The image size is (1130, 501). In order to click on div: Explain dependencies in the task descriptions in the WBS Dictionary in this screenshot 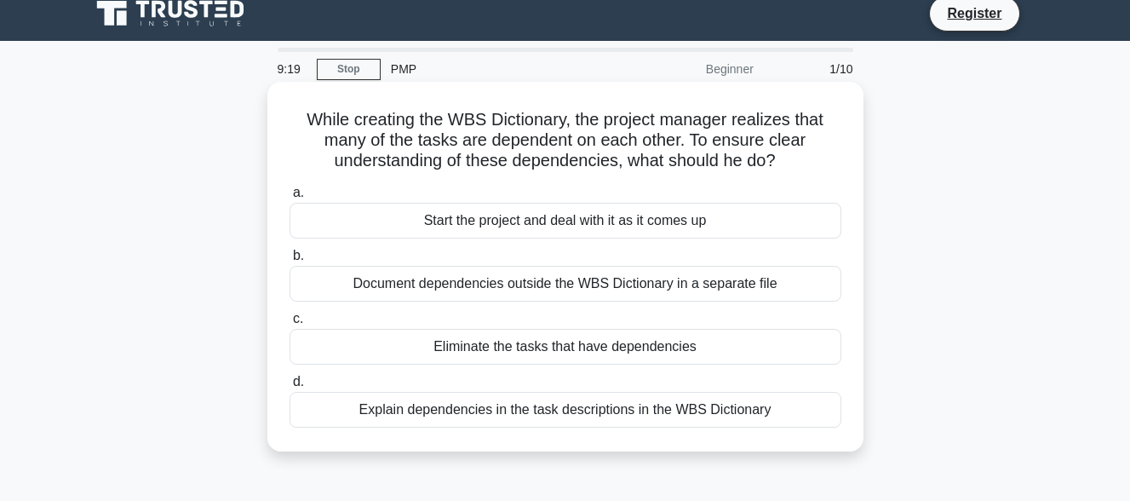, I will do `click(565, 410)`.